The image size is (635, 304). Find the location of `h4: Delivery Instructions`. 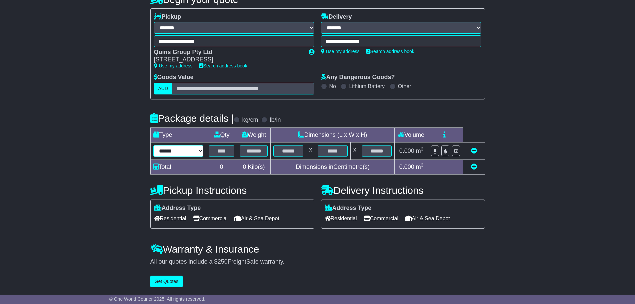

h4: Delivery Instructions is located at coordinates (403, 190).